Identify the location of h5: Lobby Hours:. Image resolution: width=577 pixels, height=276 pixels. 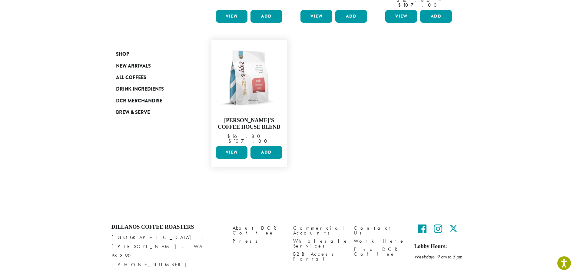
(440, 246).